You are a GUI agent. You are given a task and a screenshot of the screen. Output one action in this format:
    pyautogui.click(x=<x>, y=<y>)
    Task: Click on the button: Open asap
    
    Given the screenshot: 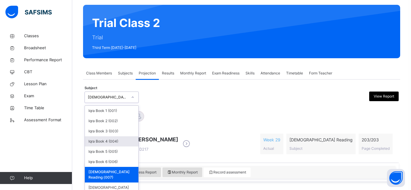 What is the action you would take?
    pyautogui.click(x=396, y=178)
    